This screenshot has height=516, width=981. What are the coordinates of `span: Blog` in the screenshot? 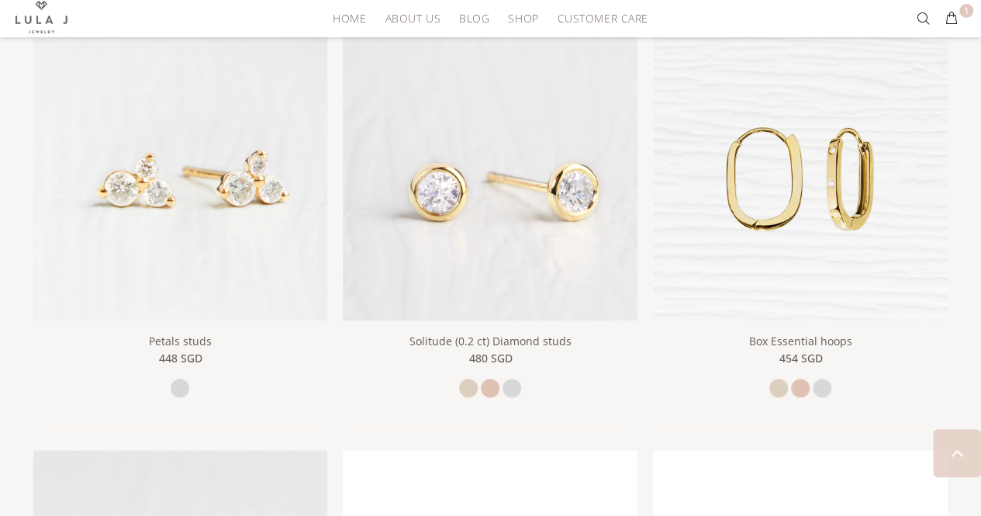 It's located at (474, 18).